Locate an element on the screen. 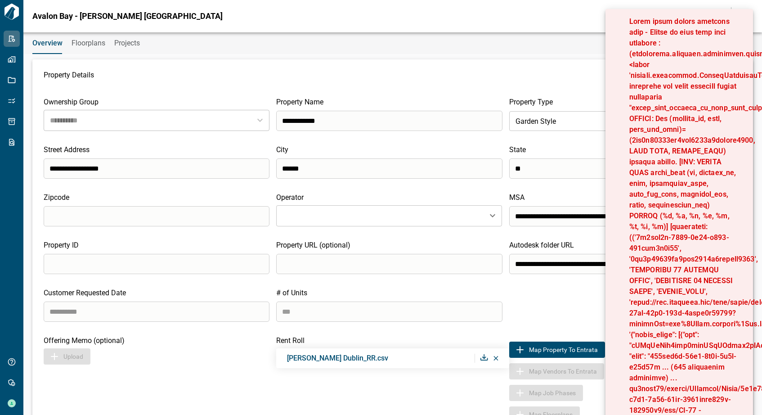 The height and width of the screenshot is (415, 762). div: Garden Style is located at coordinates (623, 121).